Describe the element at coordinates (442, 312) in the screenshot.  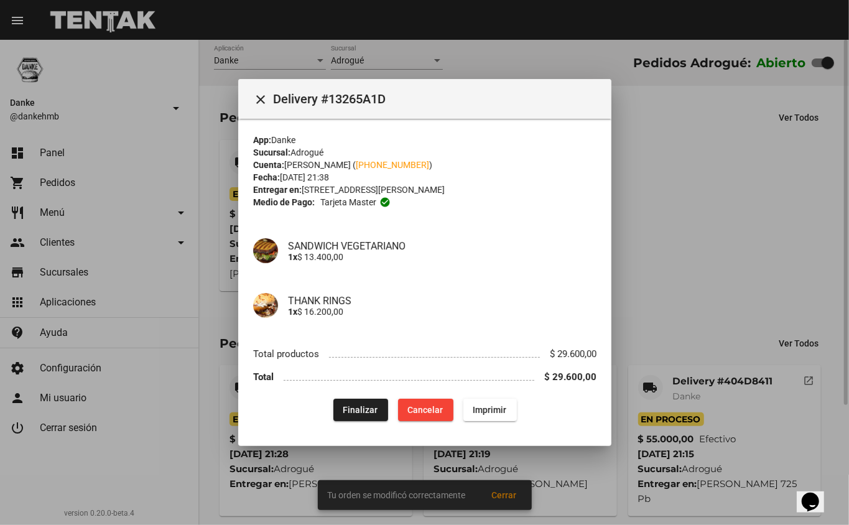
I see `p: $ 16.200,00` at that location.